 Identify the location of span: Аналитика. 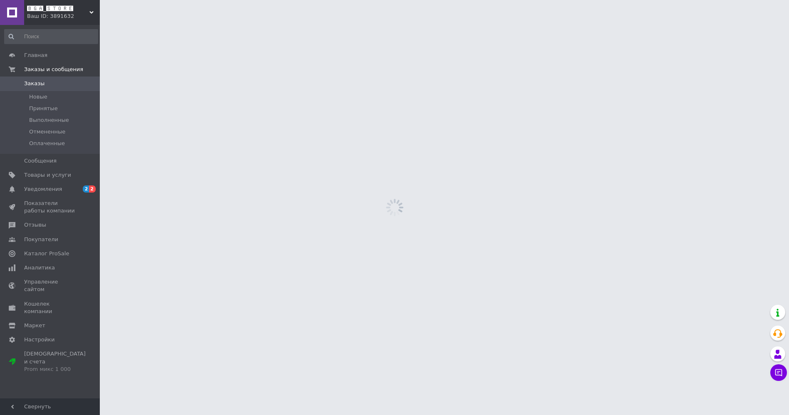
(40, 268).